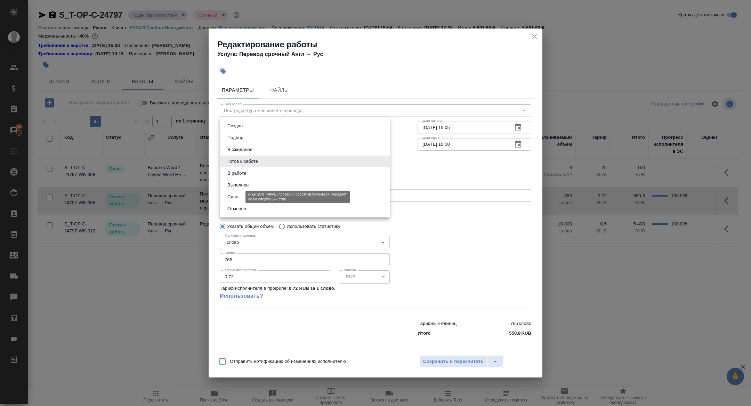 This screenshot has width=751, height=406. Describe the element at coordinates (238, 185) in the screenshot. I see `button: Выполнен` at that location.